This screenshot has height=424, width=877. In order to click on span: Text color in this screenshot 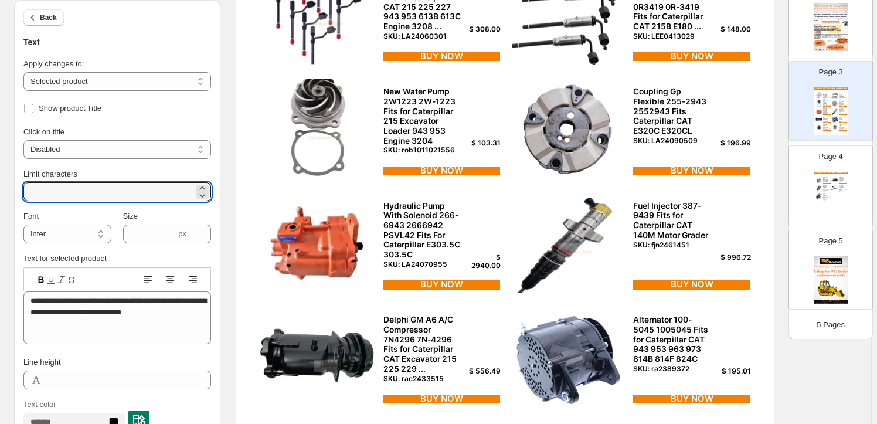, I will do `click(40, 404)`.